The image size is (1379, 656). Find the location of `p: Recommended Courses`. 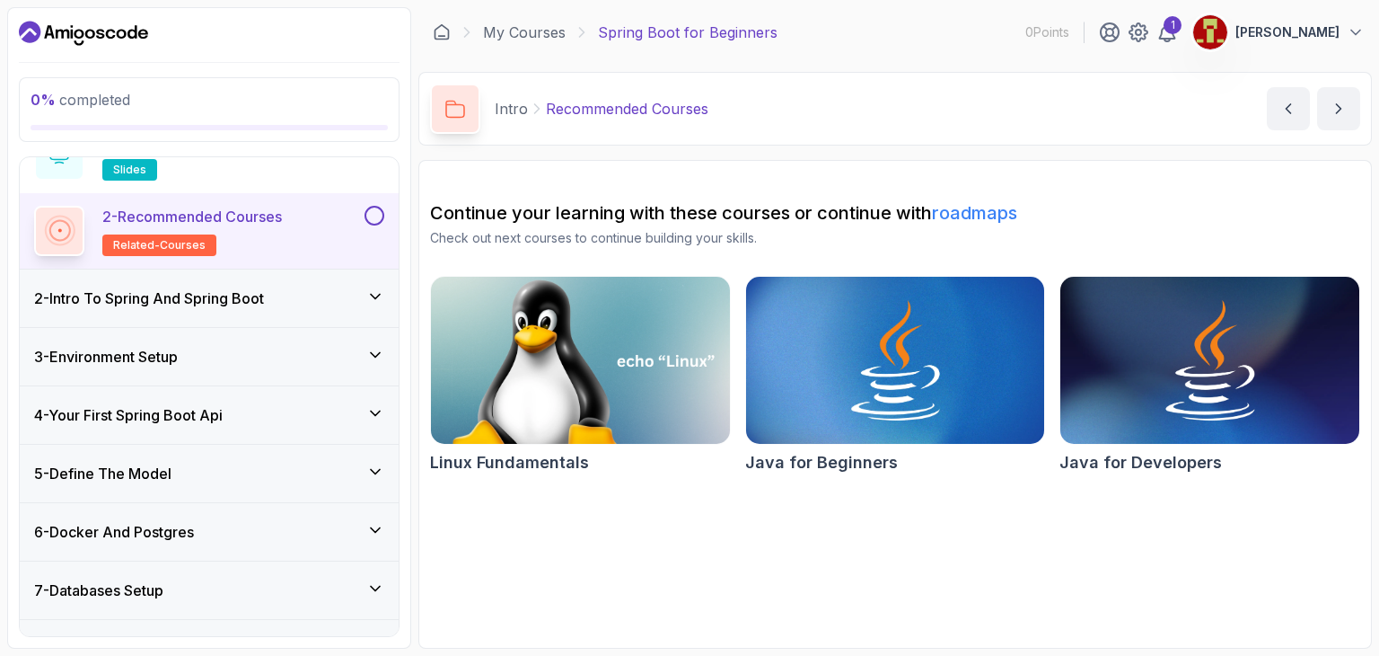

p: Recommended Courses is located at coordinates (627, 109).